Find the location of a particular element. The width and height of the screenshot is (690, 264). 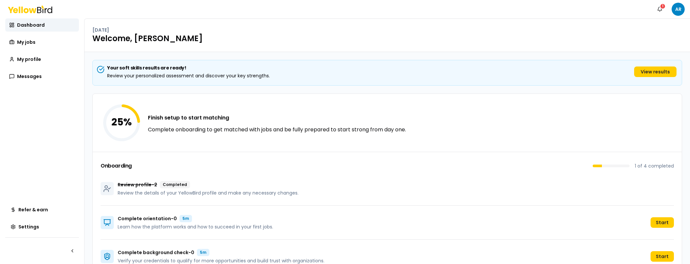

a: Messages is located at coordinates (42, 76).